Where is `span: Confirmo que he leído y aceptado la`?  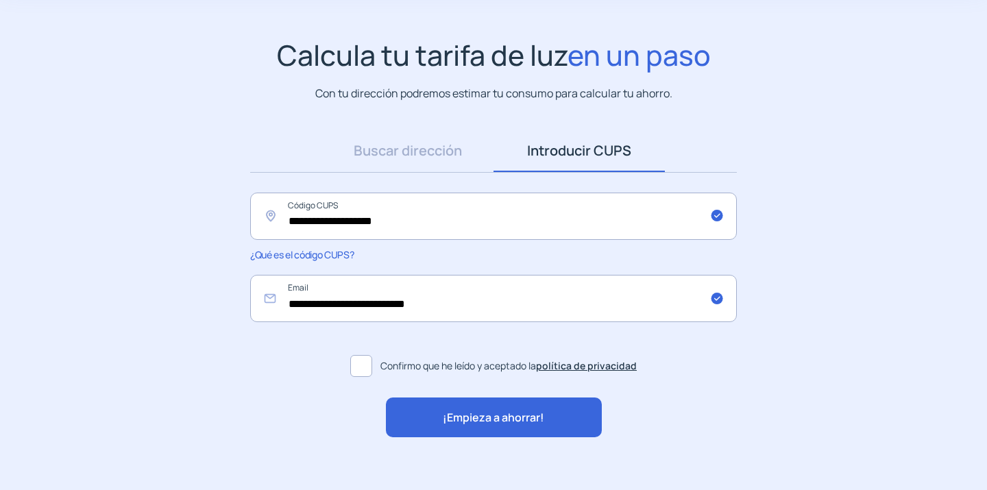 span: Confirmo que he leído y aceptado la is located at coordinates (508, 366).